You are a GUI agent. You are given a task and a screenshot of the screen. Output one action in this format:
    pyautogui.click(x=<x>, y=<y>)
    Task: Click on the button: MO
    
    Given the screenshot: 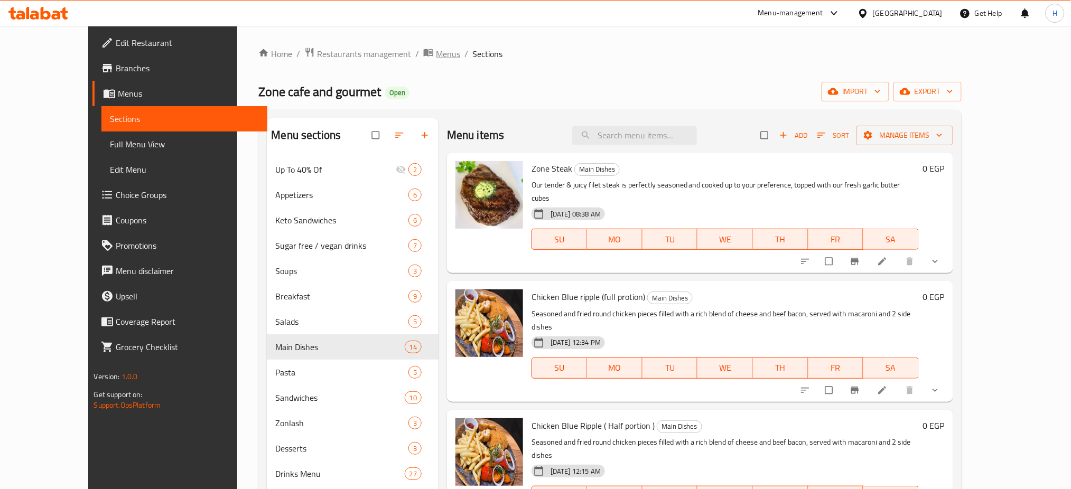 What is the action you would take?
    pyautogui.click(x=614, y=368)
    